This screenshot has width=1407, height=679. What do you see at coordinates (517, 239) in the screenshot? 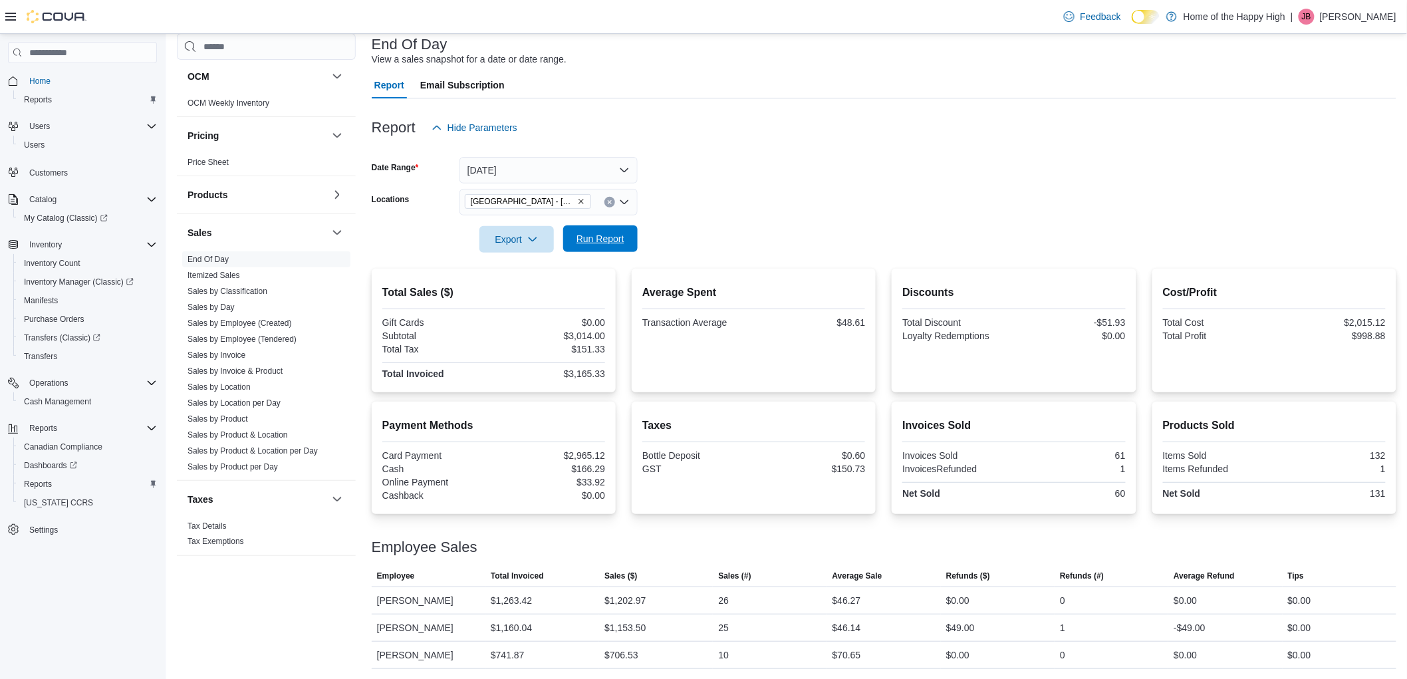
I see `button: Export` at bounding box center [517, 239].